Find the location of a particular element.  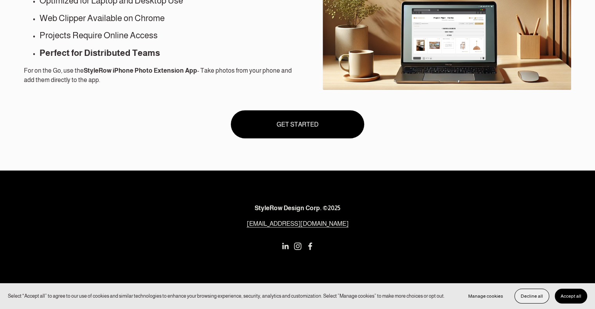

span: Decline all is located at coordinates (531, 296).